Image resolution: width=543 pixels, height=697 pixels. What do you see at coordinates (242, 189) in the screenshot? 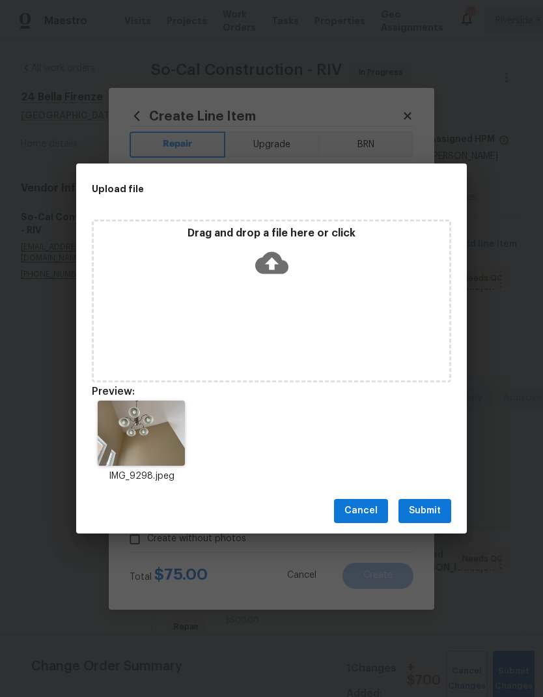
I see `h2: Upload file` at bounding box center [242, 189].